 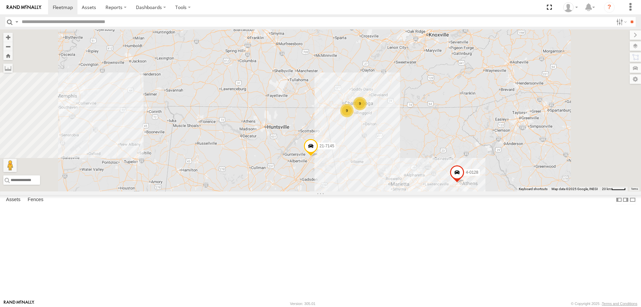 I want to click on span: Map data ©2025 Google, INEGI, so click(x=575, y=189).